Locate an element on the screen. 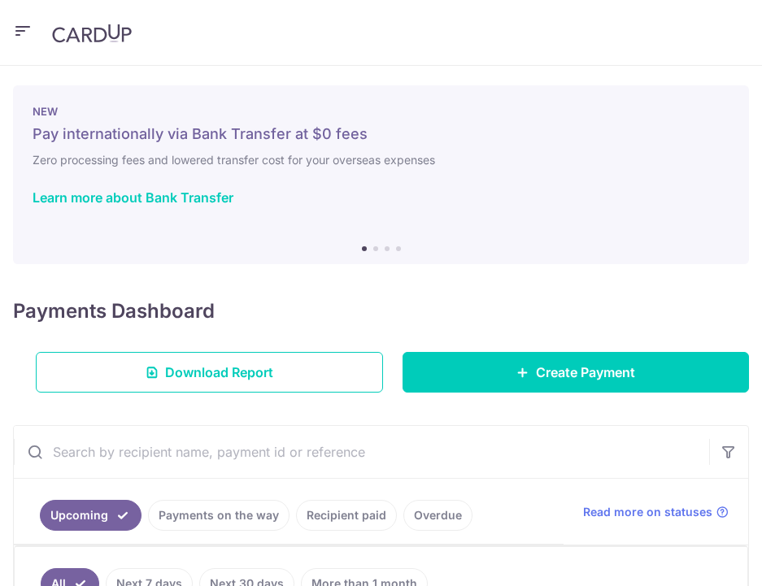 The width and height of the screenshot is (762, 586). input: Search by recipient name, payment id or reference is located at coordinates (361, 452).